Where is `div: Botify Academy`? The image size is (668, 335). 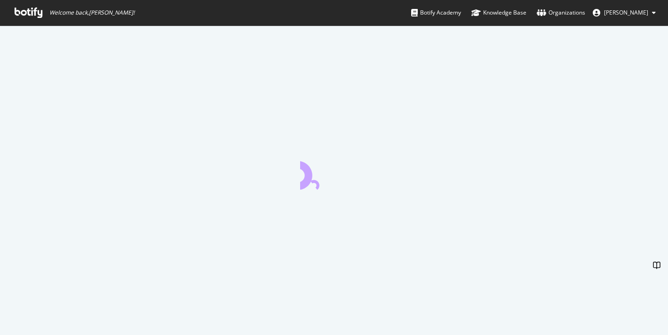
div: Botify Academy is located at coordinates (436, 13).